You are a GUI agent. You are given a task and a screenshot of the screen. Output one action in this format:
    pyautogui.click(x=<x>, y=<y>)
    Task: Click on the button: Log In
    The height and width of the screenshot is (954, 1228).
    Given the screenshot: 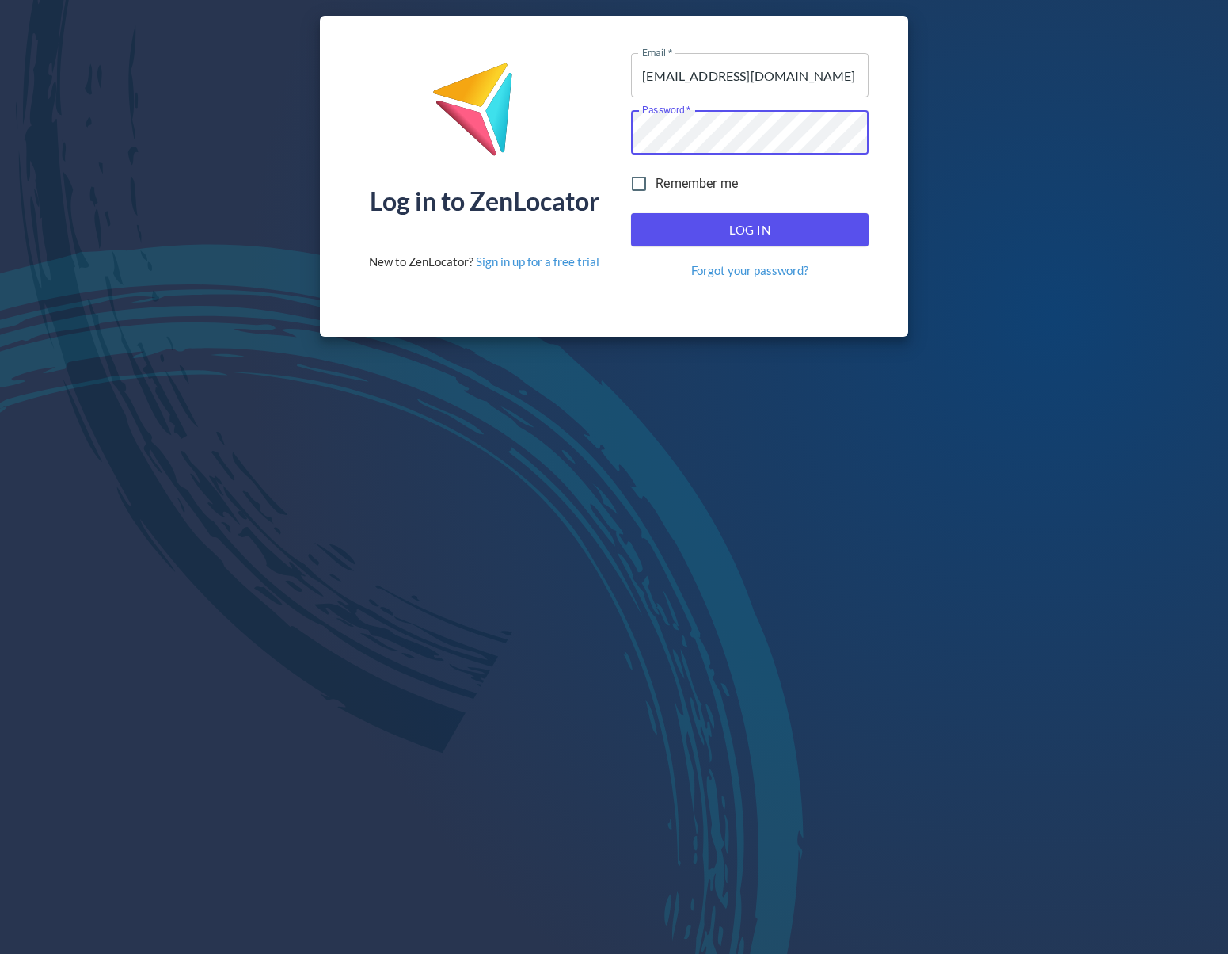 What is the action you would take?
    pyautogui.click(x=750, y=230)
    